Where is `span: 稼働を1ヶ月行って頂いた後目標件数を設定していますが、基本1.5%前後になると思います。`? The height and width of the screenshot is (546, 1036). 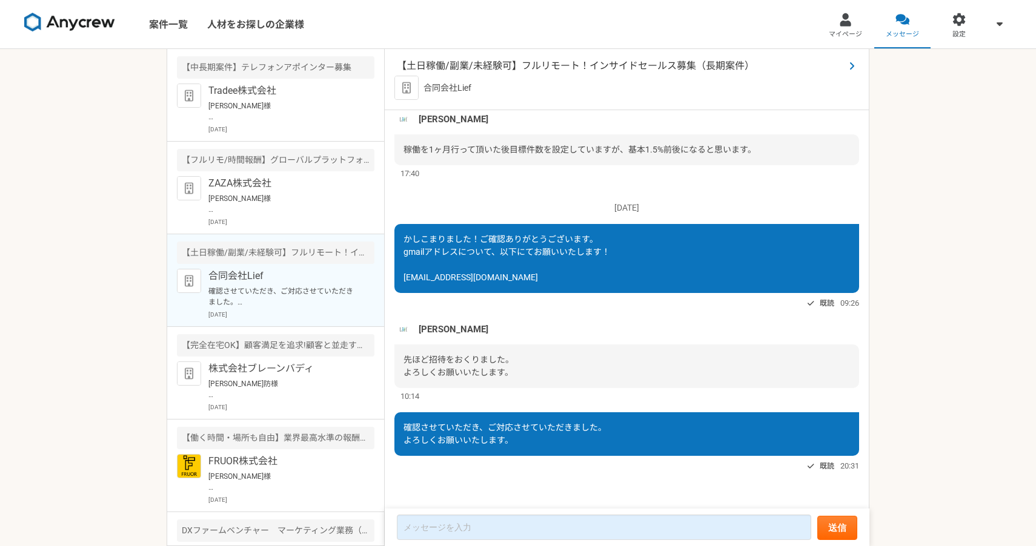
span: 稼働を1ヶ月行って頂いた後目標件数を設定していますが、基本1.5%前後になると思います。 is located at coordinates (580, 150).